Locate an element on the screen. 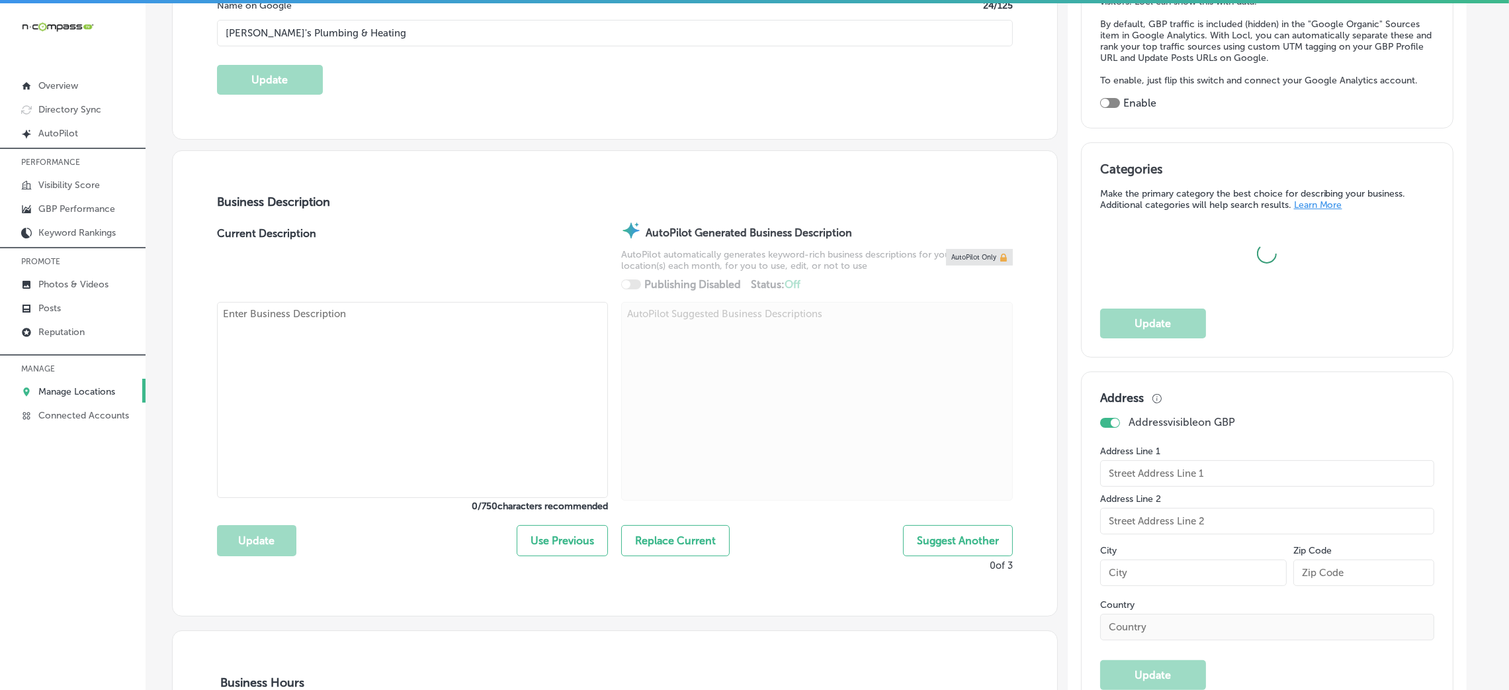 The image size is (1509, 690). label: Country is located at coordinates (1267, 604).